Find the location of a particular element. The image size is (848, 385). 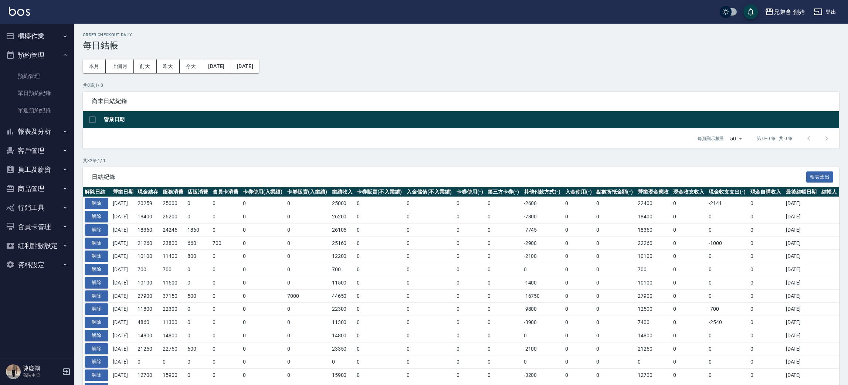

th: 營業日期 is located at coordinates (471, 120).